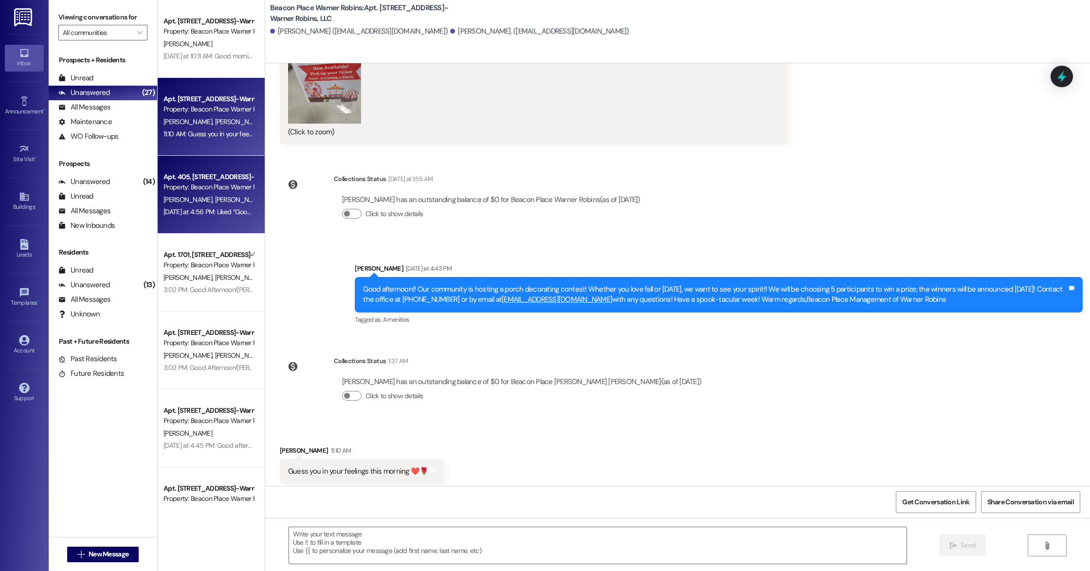  What do you see at coordinates (88, 359) in the screenshot?
I see `div: Past Residents` at bounding box center [88, 359].